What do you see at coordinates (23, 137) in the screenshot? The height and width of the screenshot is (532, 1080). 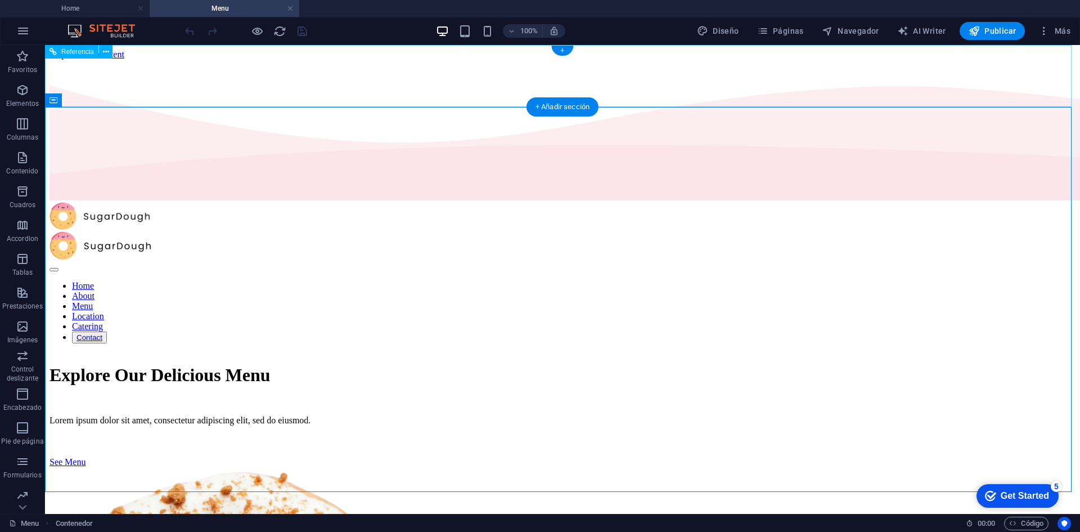 I see `p: Columnas` at bounding box center [23, 137].